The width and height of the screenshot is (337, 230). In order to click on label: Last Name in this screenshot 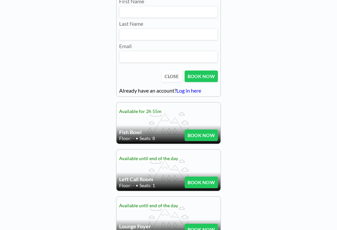, I will do `click(131, 24)`.